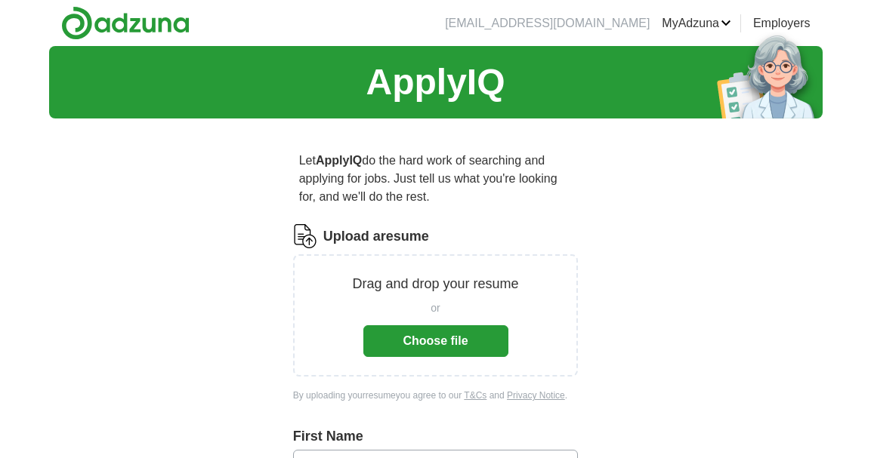 This screenshot has width=871, height=458. I want to click on a: MyAdzuna, so click(696, 23).